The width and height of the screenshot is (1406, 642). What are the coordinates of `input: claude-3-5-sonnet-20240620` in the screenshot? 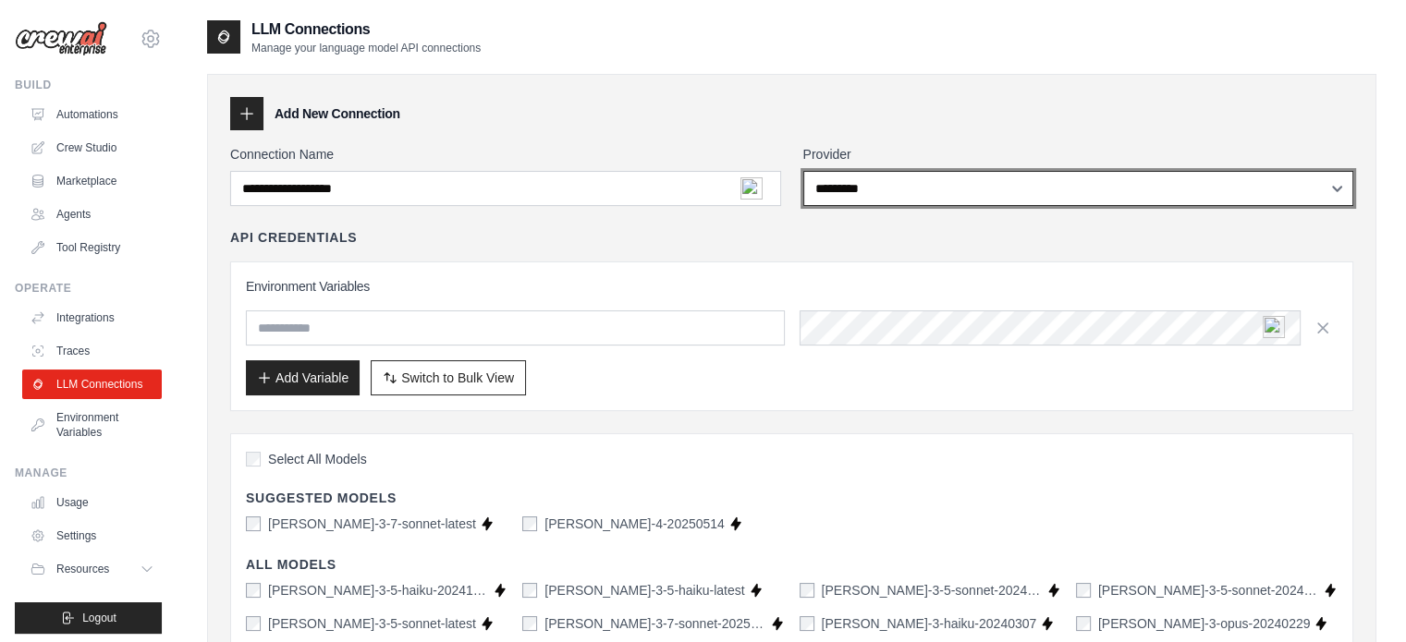 It's located at (807, 590).